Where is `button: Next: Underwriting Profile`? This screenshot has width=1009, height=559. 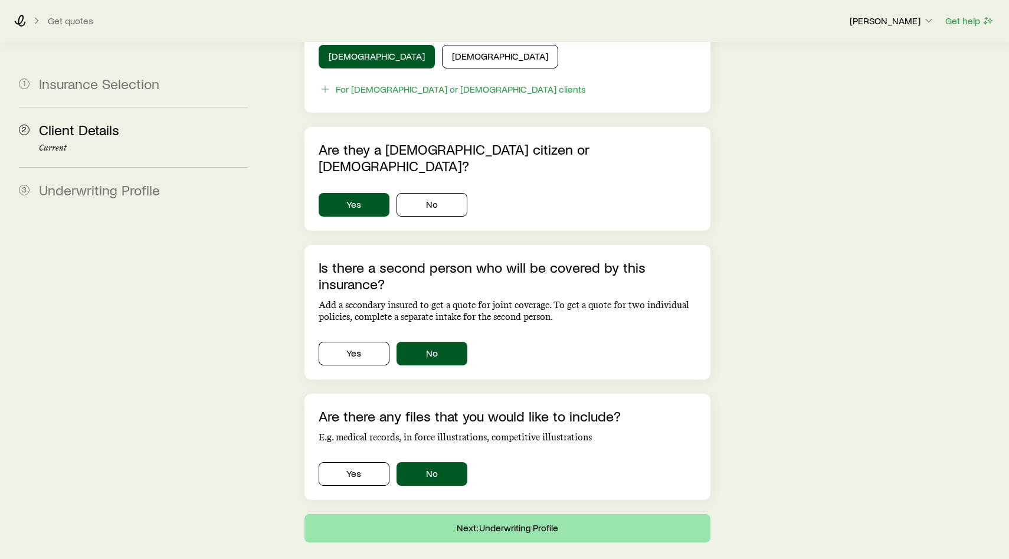
button: Next: Underwriting Profile is located at coordinates (507, 528).